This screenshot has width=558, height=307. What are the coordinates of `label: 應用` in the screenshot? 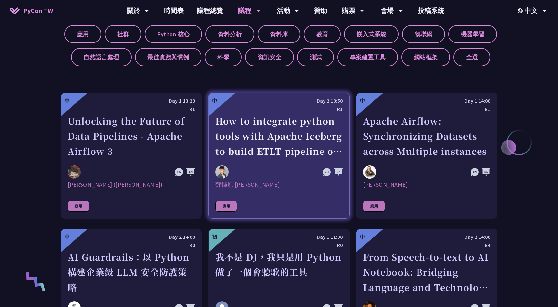 It's located at (83, 34).